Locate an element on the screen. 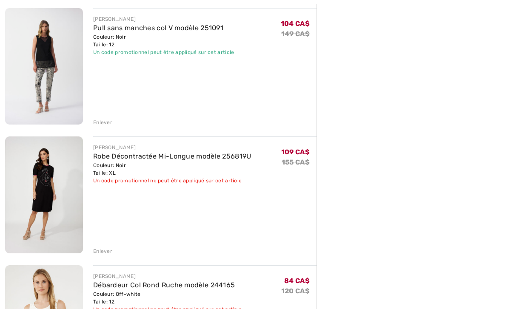 The image size is (508, 309). div: Couleur: Off-white Taille: 12 is located at coordinates (167, 298).